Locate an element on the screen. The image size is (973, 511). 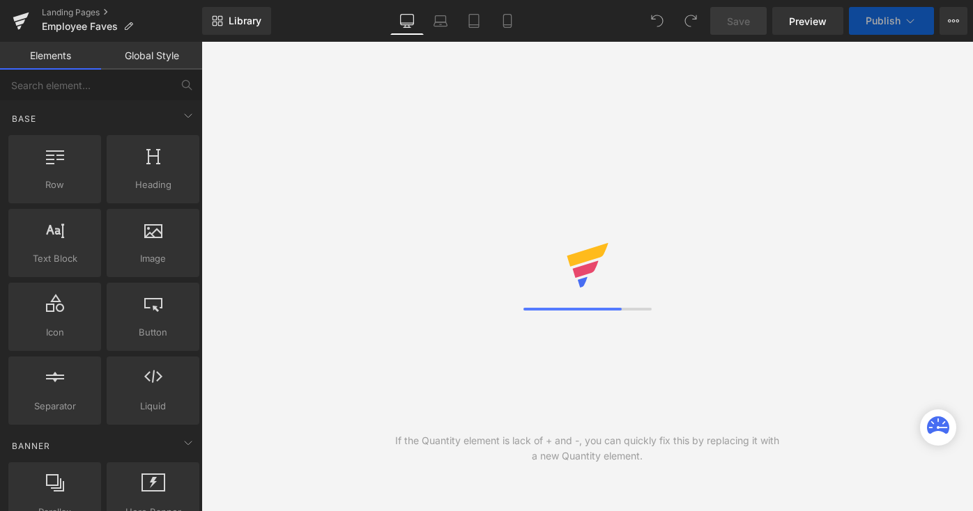
button: Publish is located at coordinates (891, 21).